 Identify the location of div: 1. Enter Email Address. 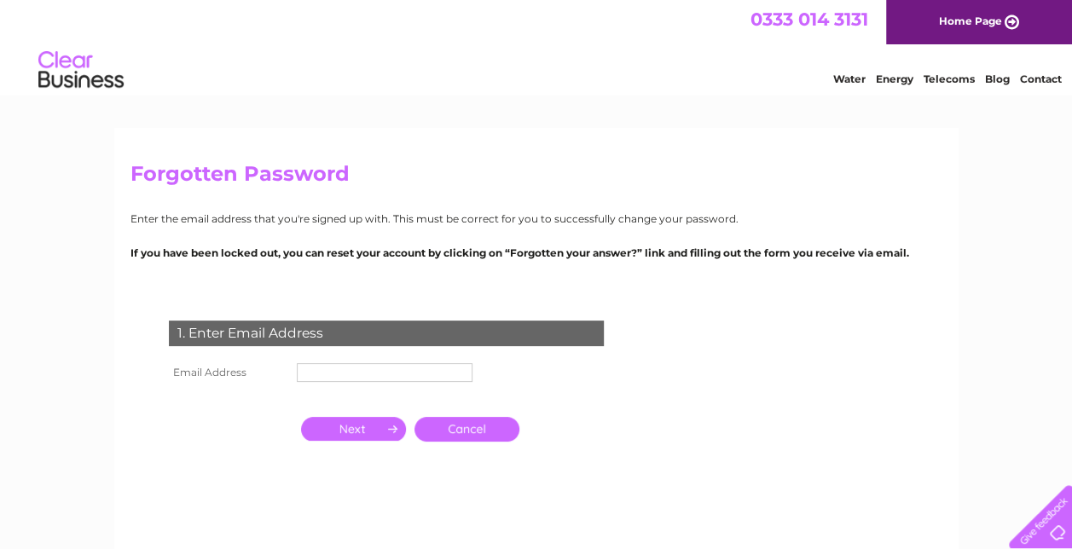
(386, 334).